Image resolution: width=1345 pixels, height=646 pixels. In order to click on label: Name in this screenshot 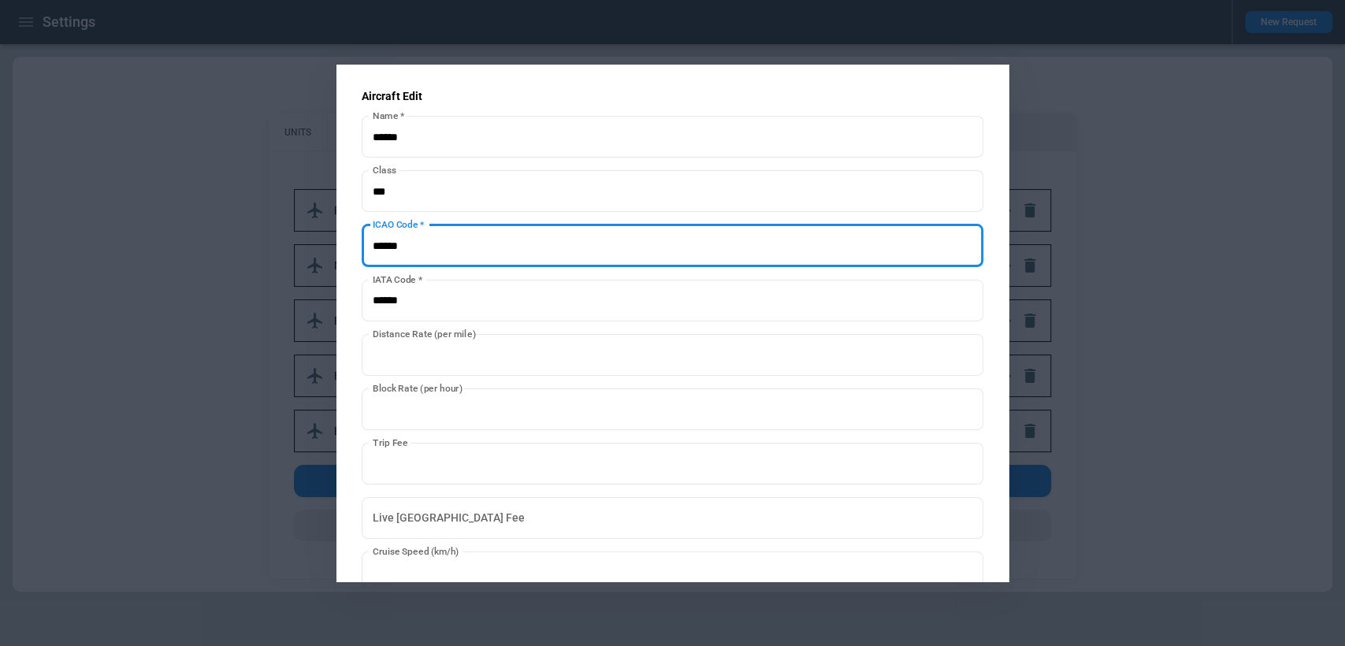, I will do `click(389, 115)`.